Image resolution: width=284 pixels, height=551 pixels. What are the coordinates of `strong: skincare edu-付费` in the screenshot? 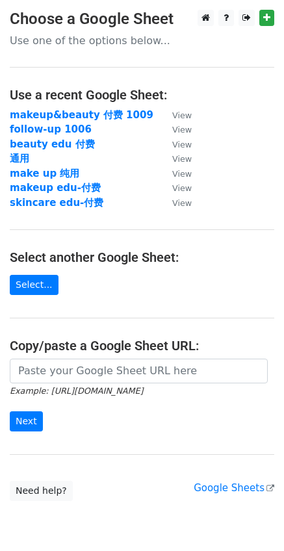 It's located at (57, 203).